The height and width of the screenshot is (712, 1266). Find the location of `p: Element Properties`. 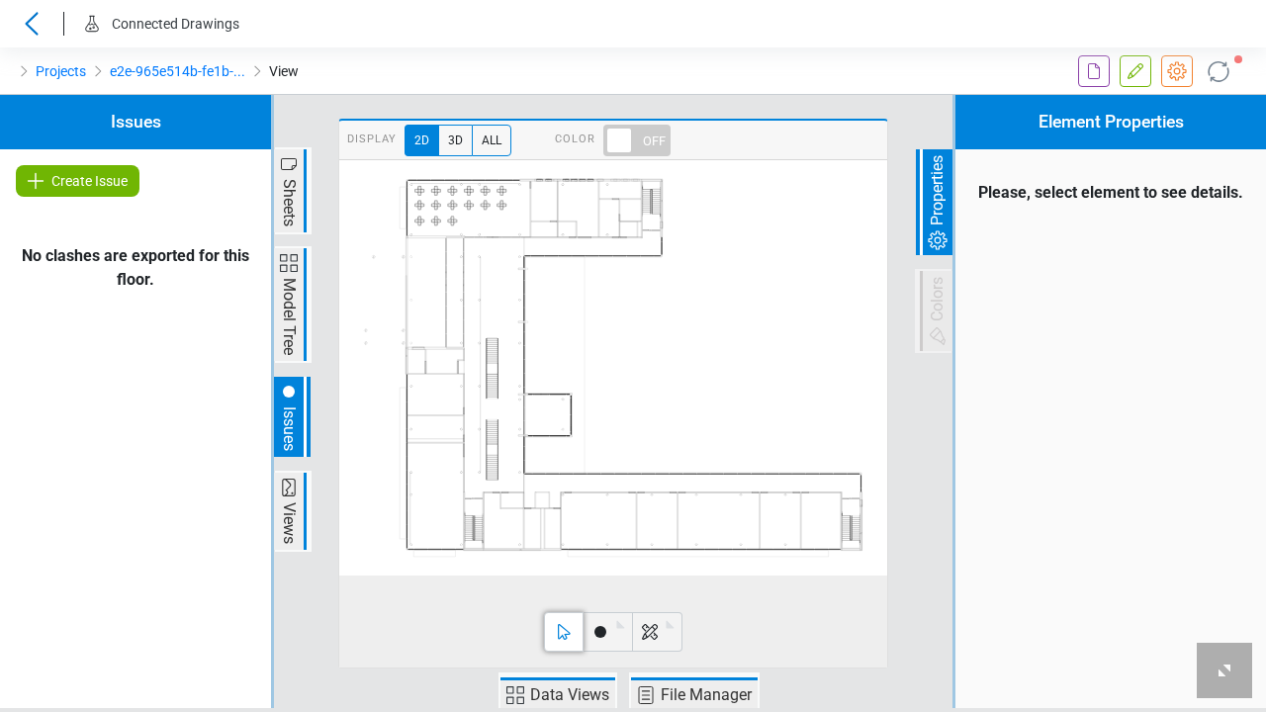

p: Element Properties is located at coordinates (1111, 122).